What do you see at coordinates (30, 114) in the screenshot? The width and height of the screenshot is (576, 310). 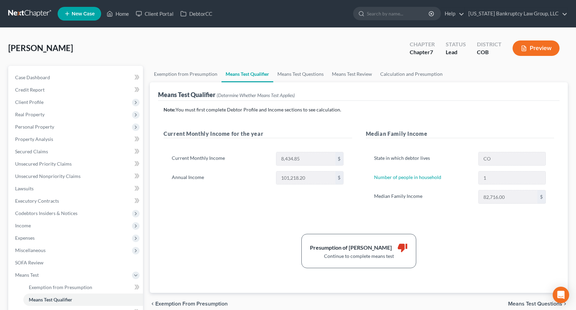 I see `span: Real Property` at bounding box center [30, 114].